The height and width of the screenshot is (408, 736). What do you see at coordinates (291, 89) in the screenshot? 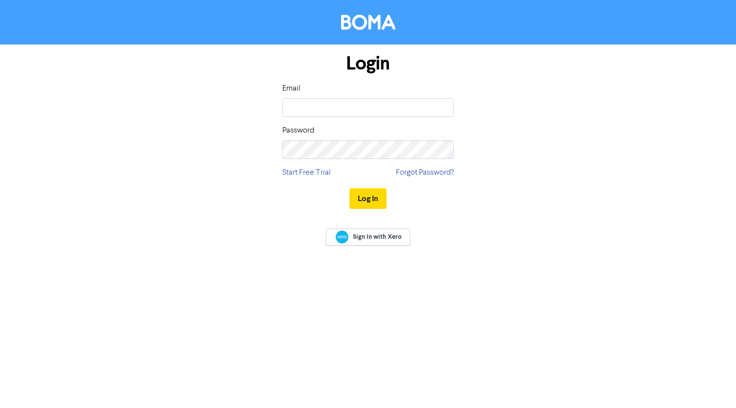
I see `label: Email` at bounding box center [291, 89].